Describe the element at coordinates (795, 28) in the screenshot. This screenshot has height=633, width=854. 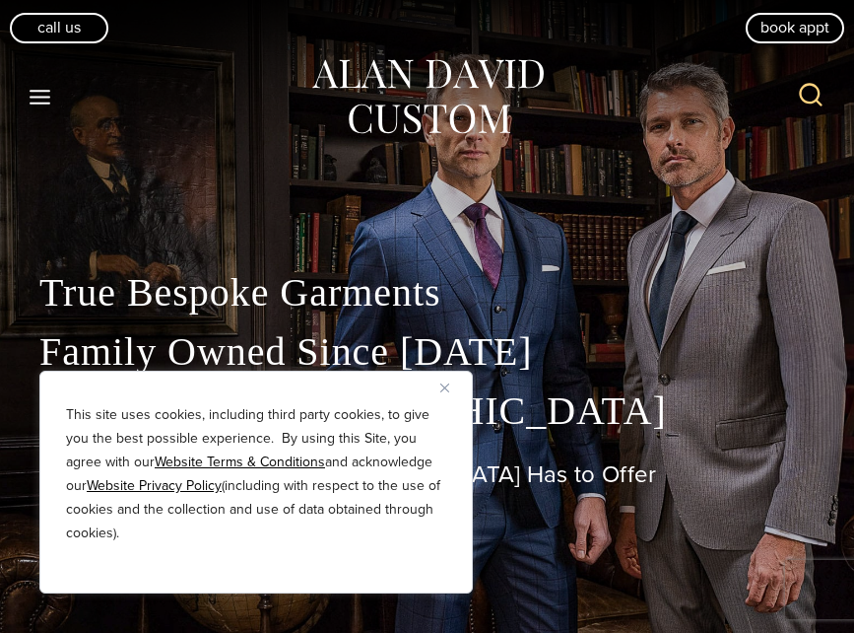
I see `a: book appt` at that location.